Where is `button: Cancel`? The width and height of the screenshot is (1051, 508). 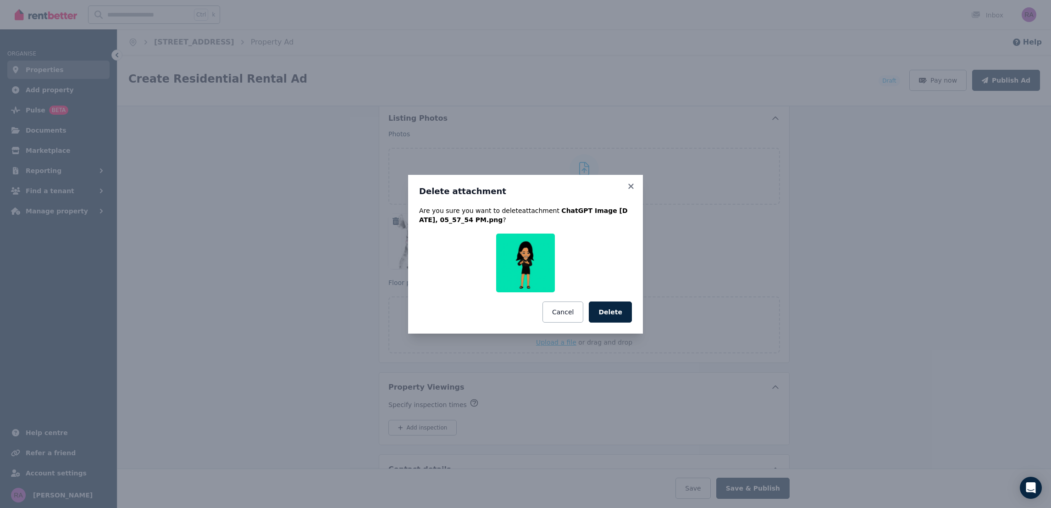
button: Cancel is located at coordinates (563, 312).